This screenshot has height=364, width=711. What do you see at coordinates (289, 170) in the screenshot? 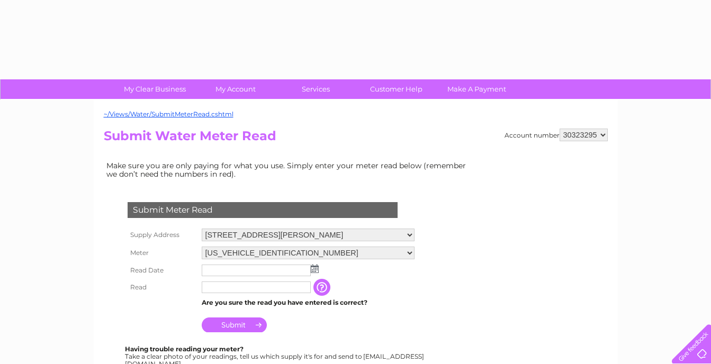
I see `td: Make sure you are only paying for what you use. Simply enter your meter read below (remember we d...` at bounding box center [289, 170].